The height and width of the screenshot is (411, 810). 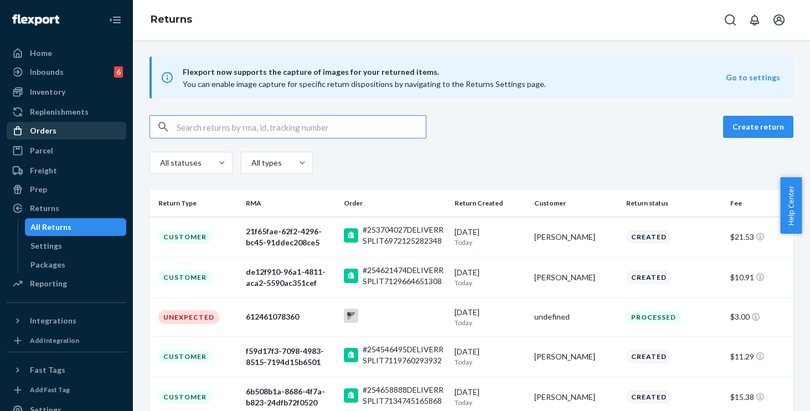 I want to click on a: Prep, so click(x=66, y=189).